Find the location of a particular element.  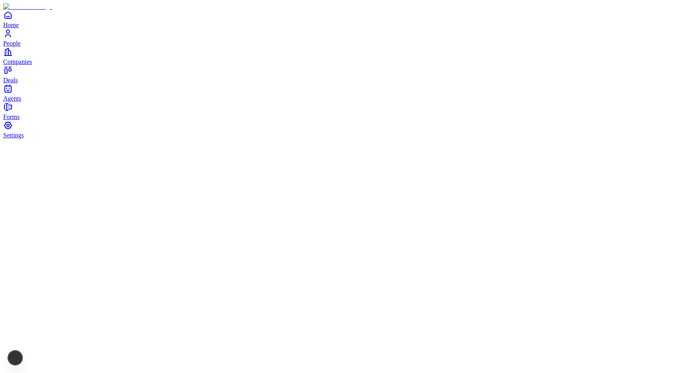

a: Agents is located at coordinates (349, 93).